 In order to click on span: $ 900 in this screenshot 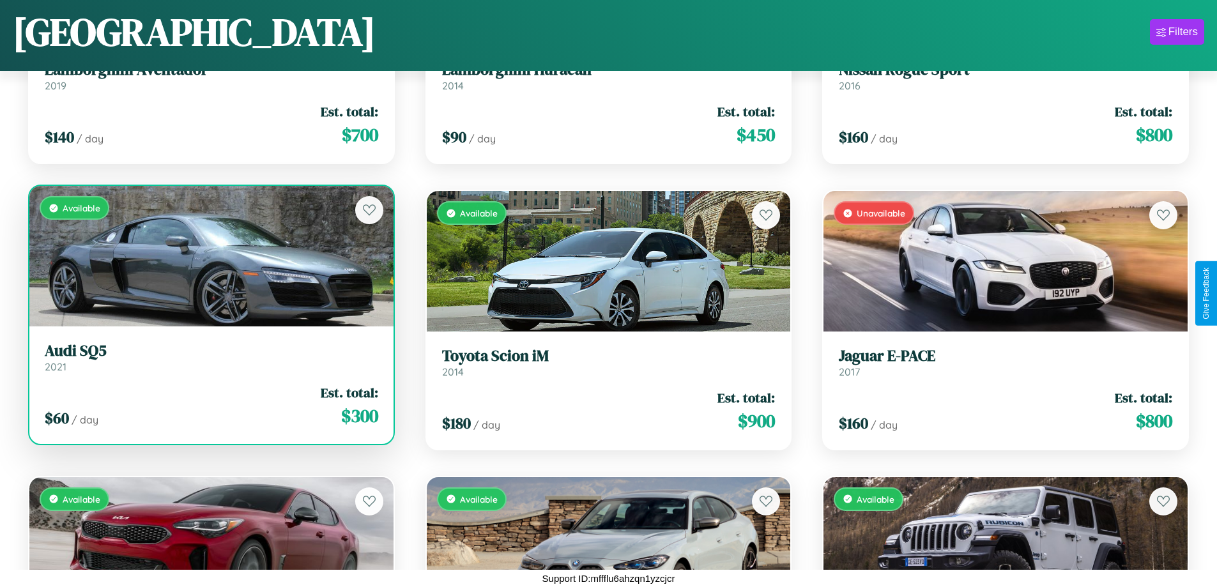, I will do `click(756, 421)`.